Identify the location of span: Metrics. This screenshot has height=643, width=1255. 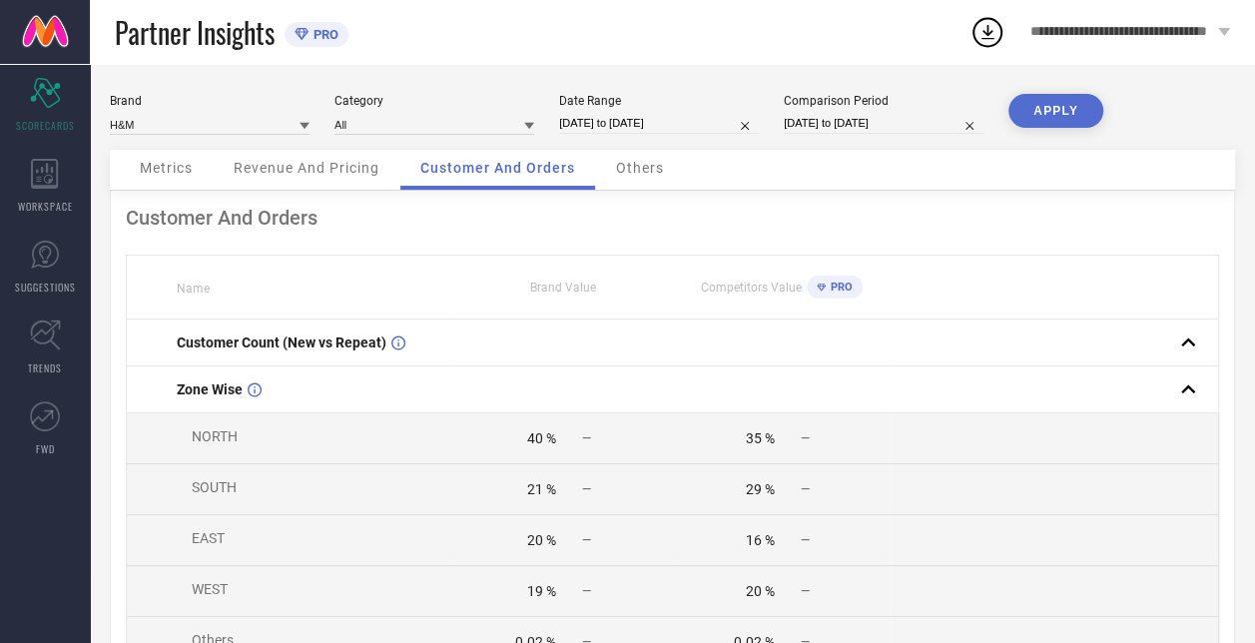
(166, 168).